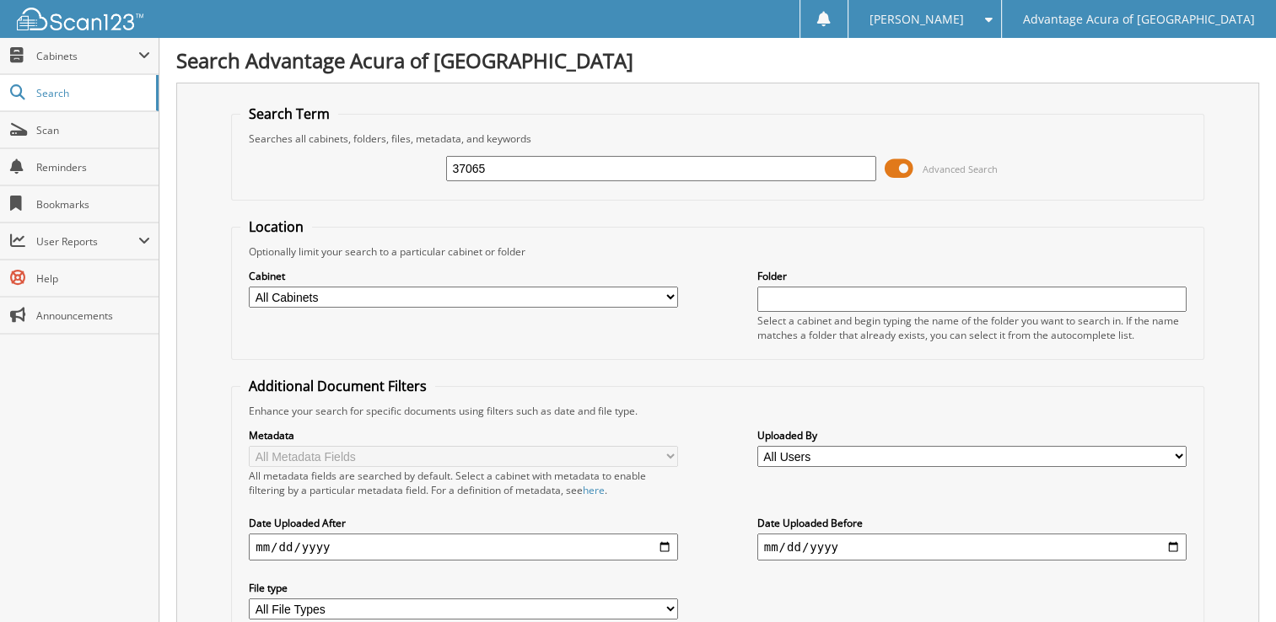  I want to click on span: Help, so click(93, 278).